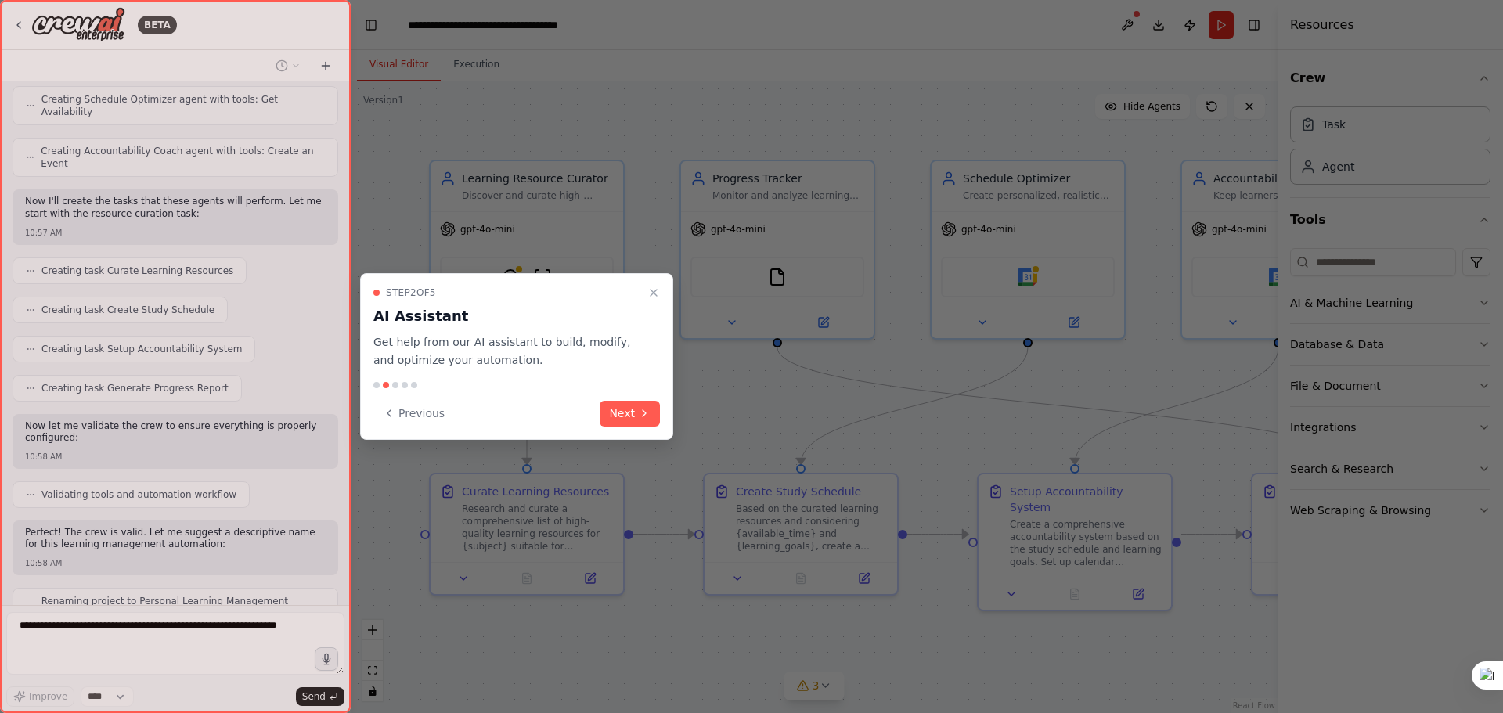 The height and width of the screenshot is (713, 1503). What do you see at coordinates (371, 25) in the screenshot?
I see `button: Hide left sidebar` at bounding box center [371, 25].